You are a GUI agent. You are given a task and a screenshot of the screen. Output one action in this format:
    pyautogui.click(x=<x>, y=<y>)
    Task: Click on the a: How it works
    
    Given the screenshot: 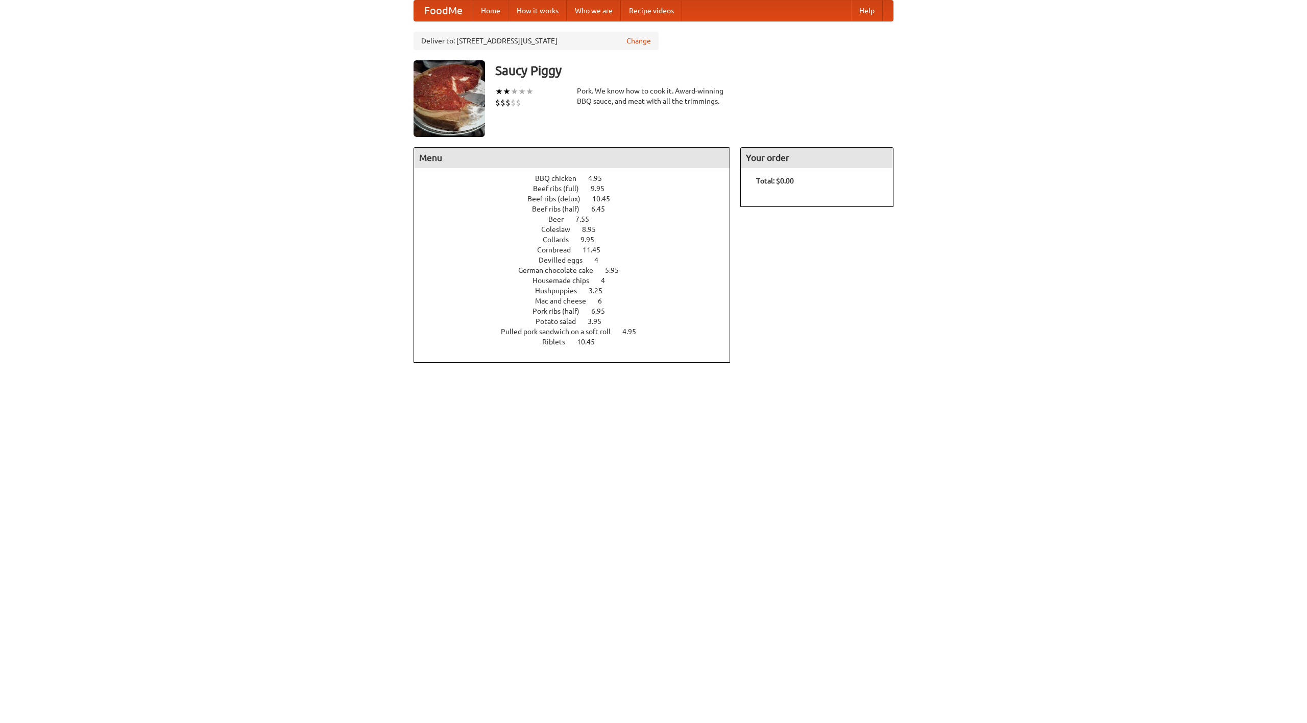 What is the action you would take?
    pyautogui.click(x=538, y=11)
    